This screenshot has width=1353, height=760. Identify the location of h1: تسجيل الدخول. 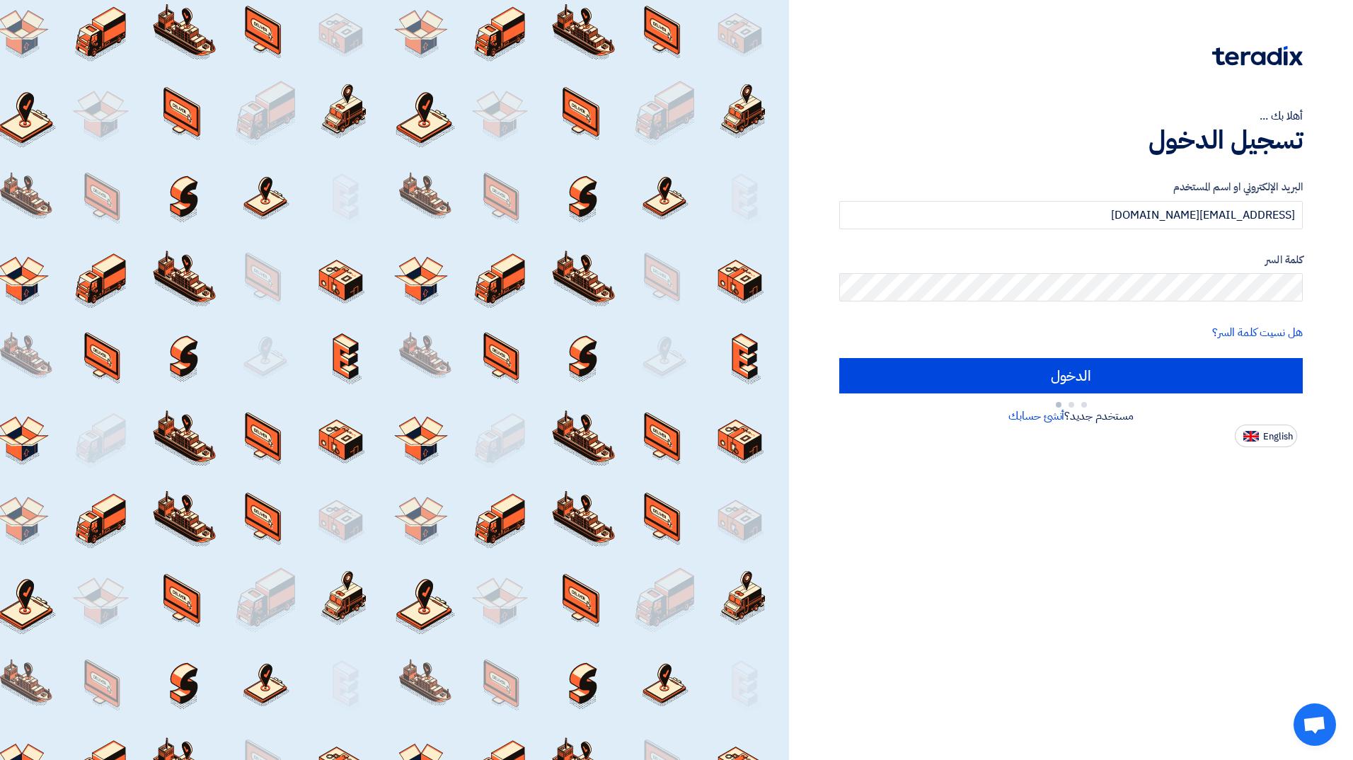
(1070, 140).